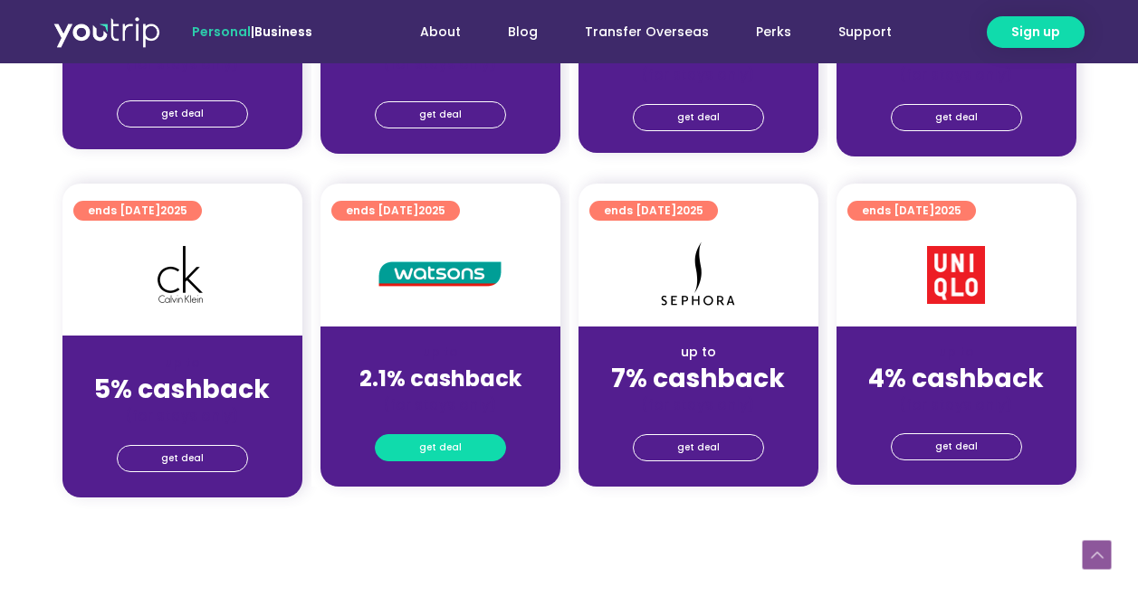 This screenshot has height=596, width=1138. Describe the element at coordinates (773, 32) in the screenshot. I see `a: Perks` at that location.